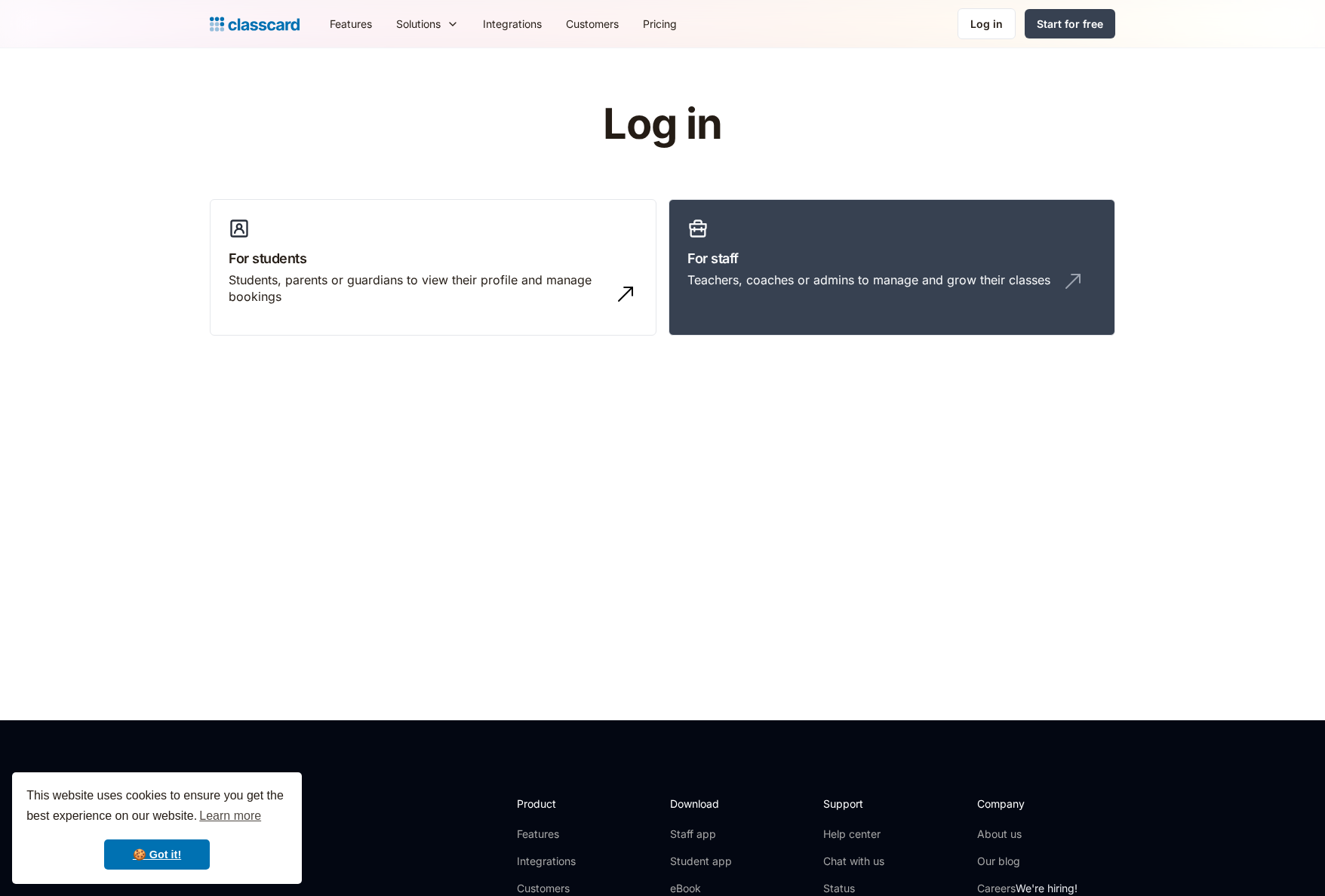 This screenshot has height=896, width=1325. I want to click on span: We're hiring!, so click(1046, 888).